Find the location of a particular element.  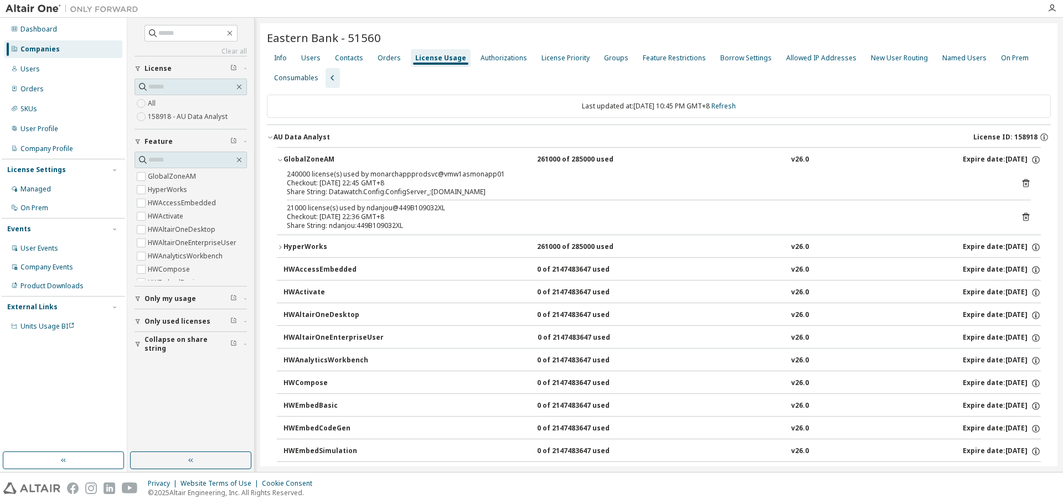

img: linkedin.svg is located at coordinates (109, 488).